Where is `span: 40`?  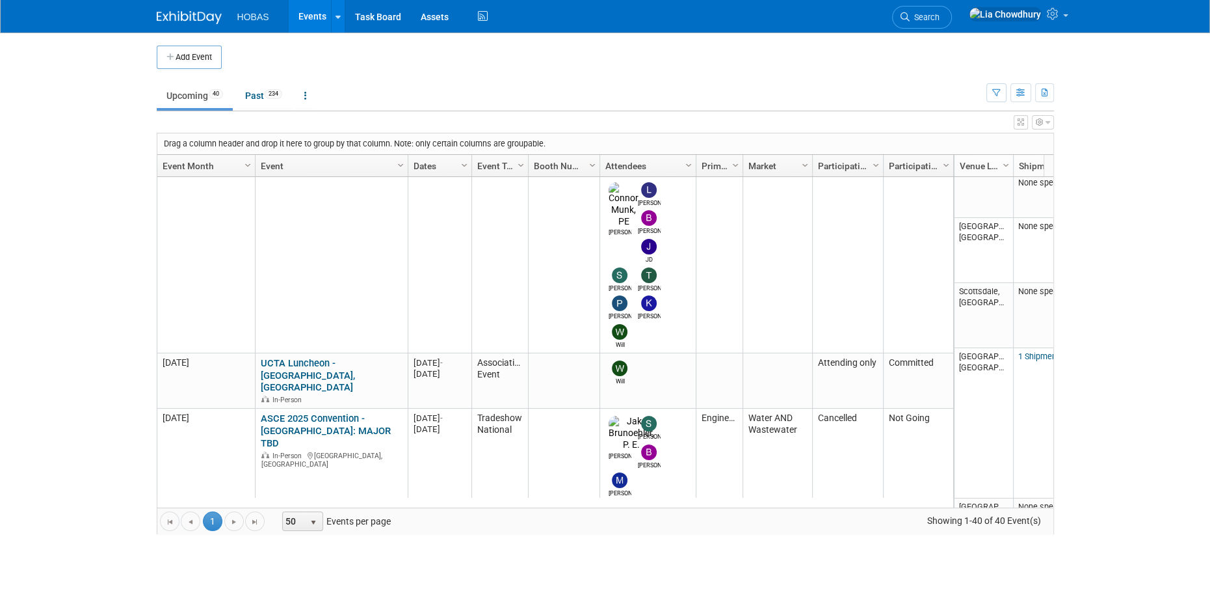
span: 40 is located at coordinates (216, 94).